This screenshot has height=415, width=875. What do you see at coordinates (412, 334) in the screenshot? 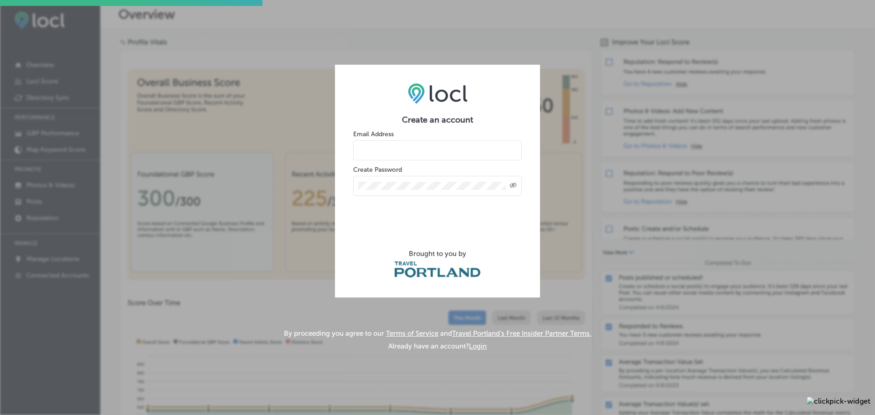
I see `a: Terms of Service` at bounding box center [412, 334].